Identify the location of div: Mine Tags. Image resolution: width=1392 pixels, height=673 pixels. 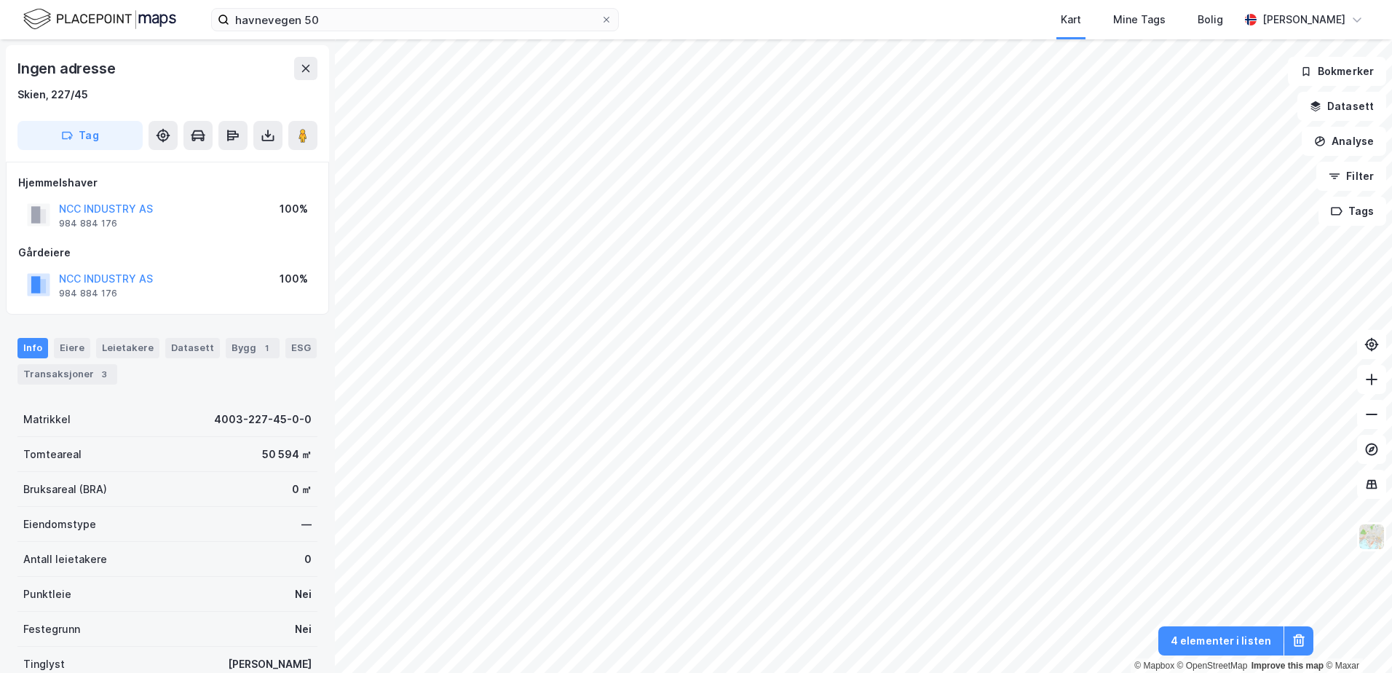
(1139, 20).